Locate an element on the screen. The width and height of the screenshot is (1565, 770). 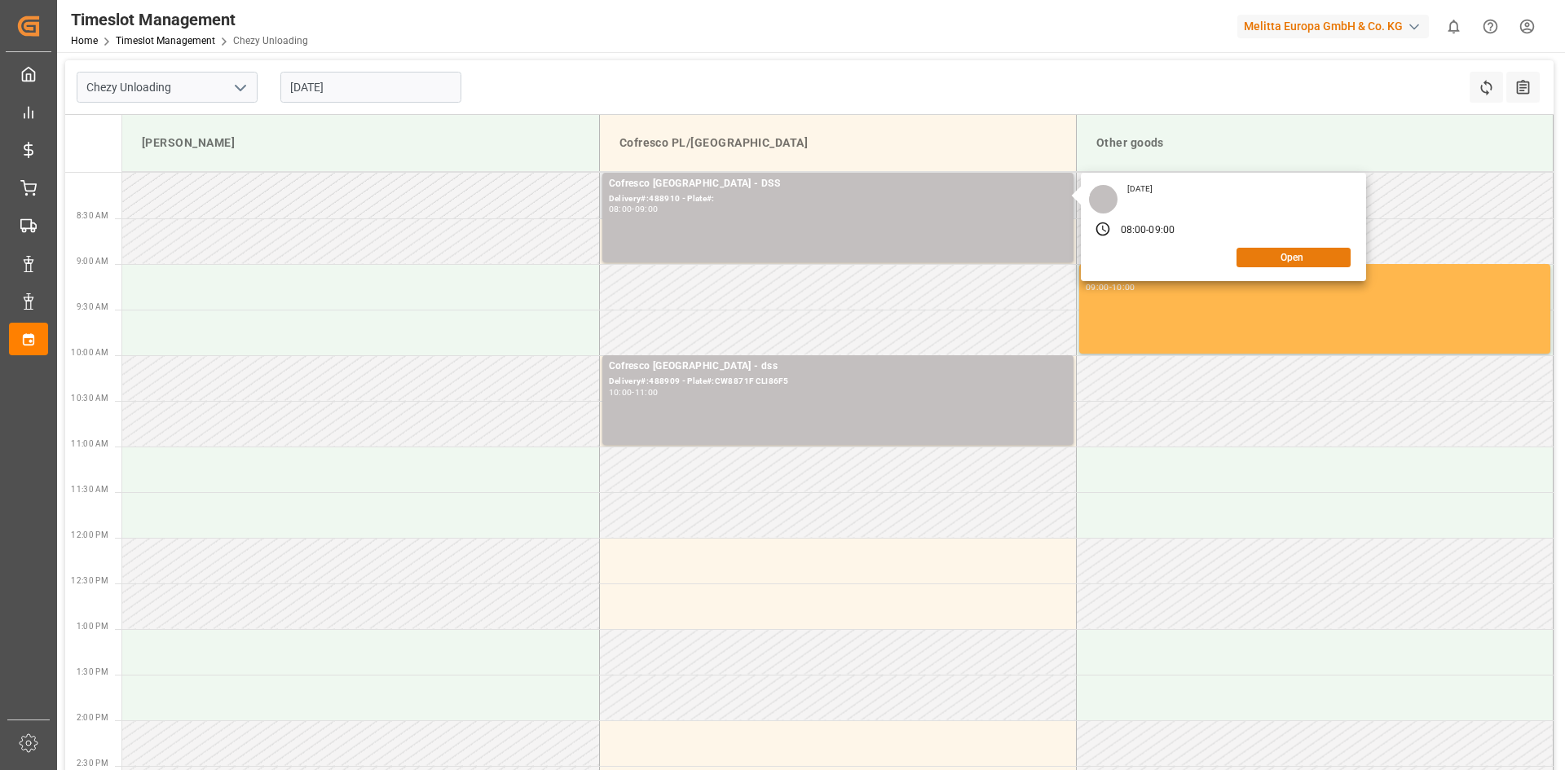
div: Timeslot Management is located at coordinates (189, 20).